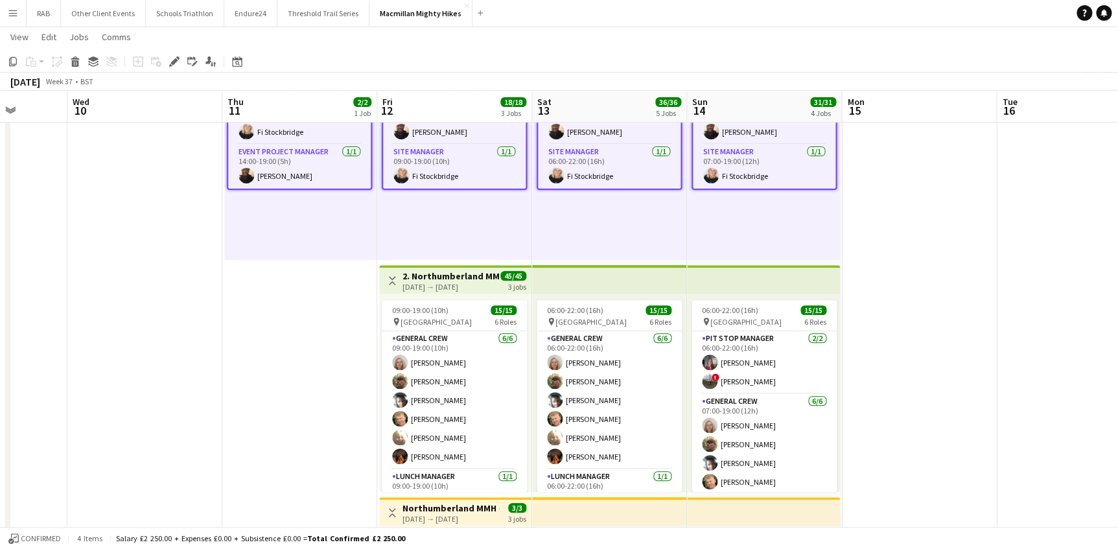  I want to click on button: Threshold Trail Series, so click(323, 13).